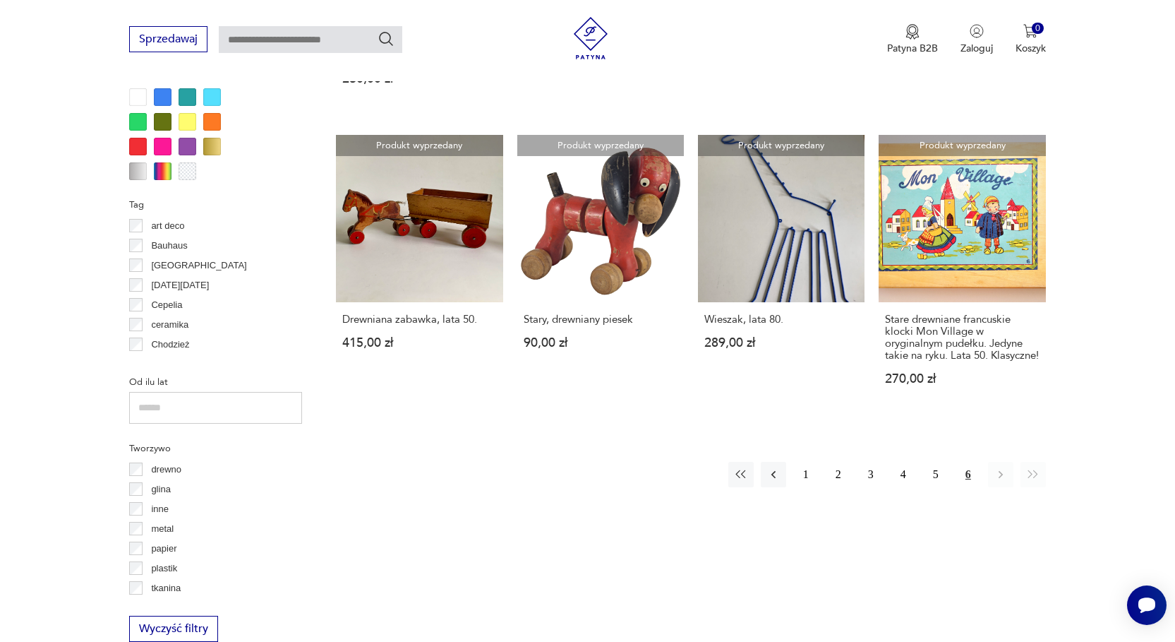 This screenshot has width=1175, height=642. Describe the element at coordinates (913, 32) in the screenshot. I see `img: Ikona medalu` at that location.